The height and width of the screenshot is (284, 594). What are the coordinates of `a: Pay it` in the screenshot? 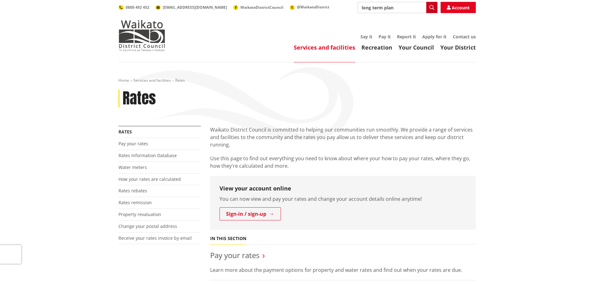 It's located at (385, 37).